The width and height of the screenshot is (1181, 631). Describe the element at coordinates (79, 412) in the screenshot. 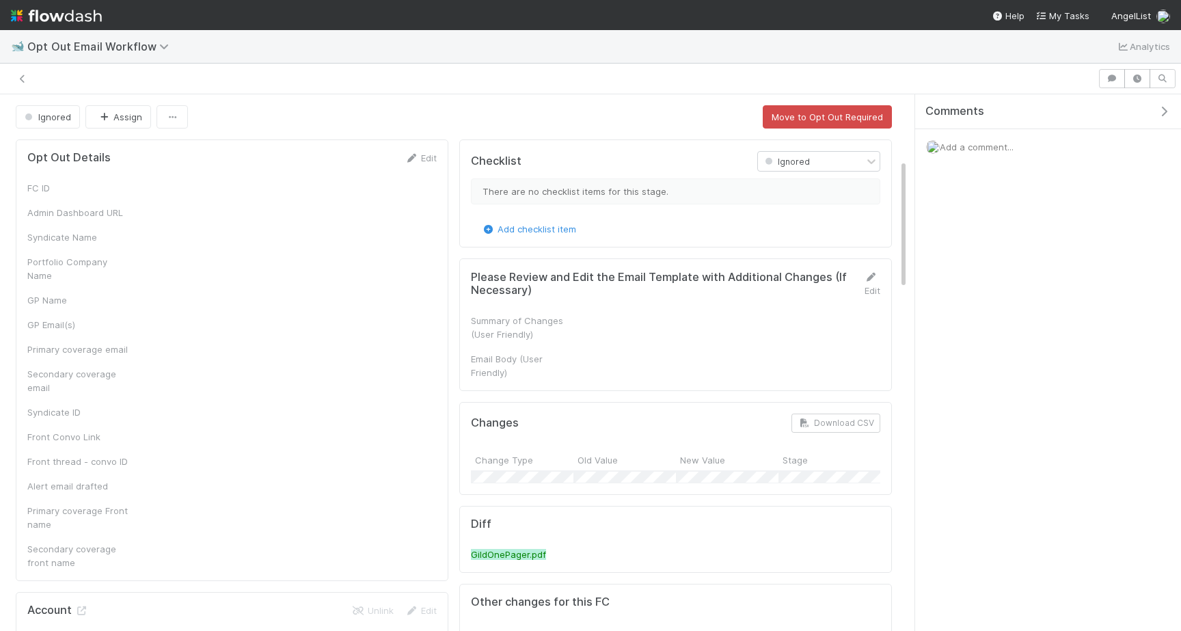

I see `div: Syndicate ID` at that location.